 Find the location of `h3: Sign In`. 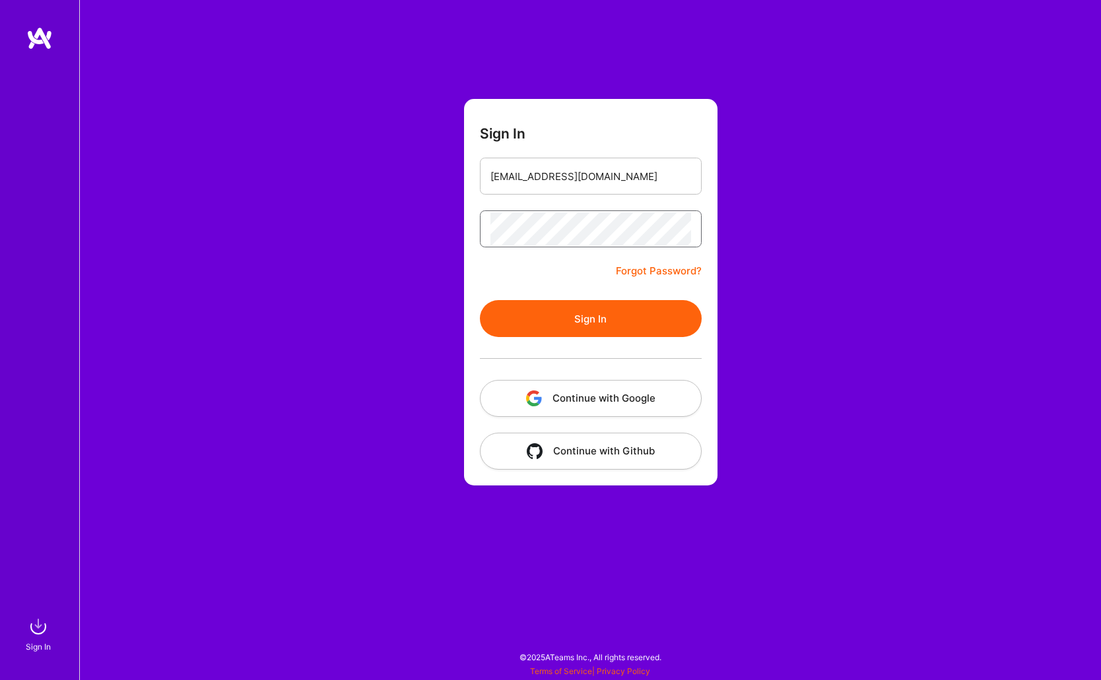

h3: Sign In is located at coordinates (502, 133).